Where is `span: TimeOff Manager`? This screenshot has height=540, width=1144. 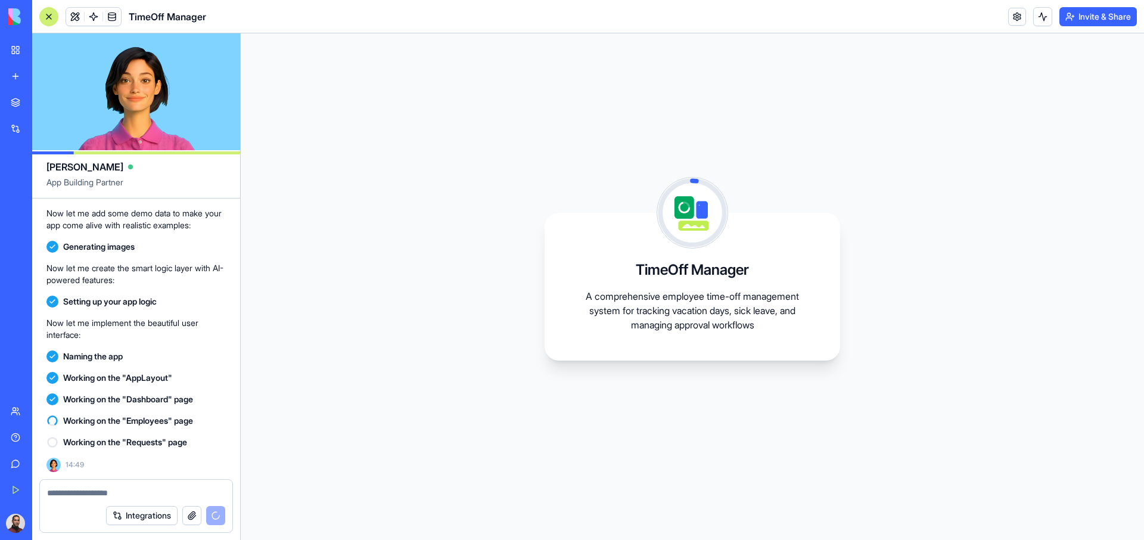
span: TimeOff Manager is located at coordinates (167, 17).